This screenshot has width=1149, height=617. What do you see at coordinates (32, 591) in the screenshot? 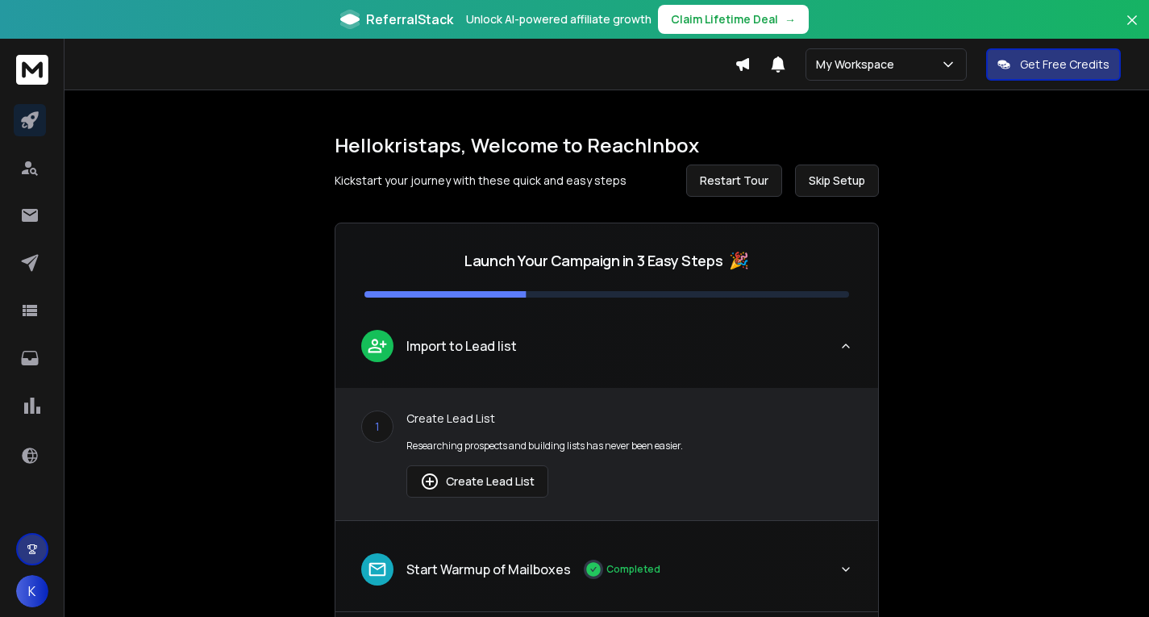
I see `span: K` at bounding box center [32, 591].